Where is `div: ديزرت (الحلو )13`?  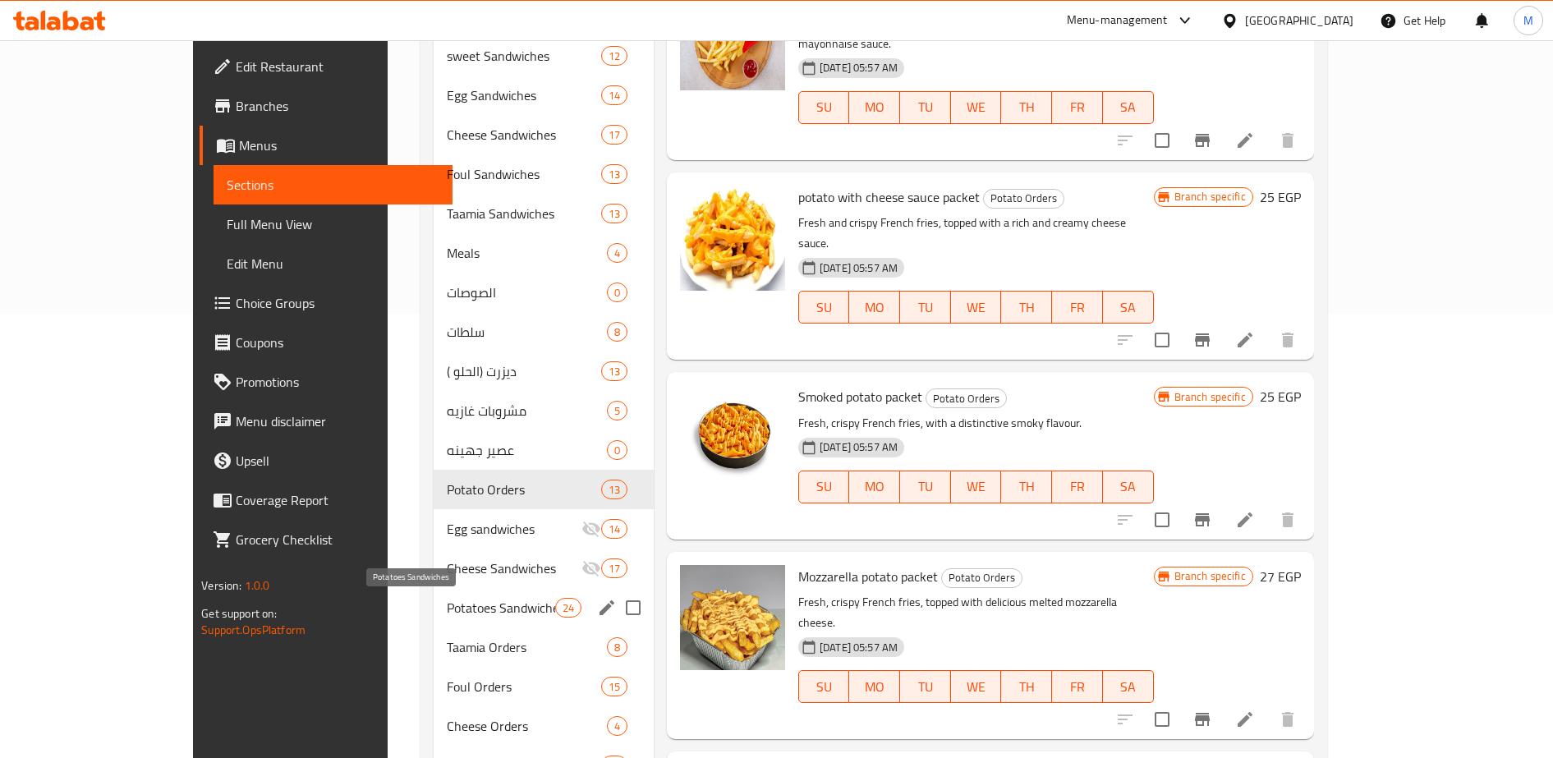 div: ديزرت (الحلو )13 is located at coordinates (544, 371).